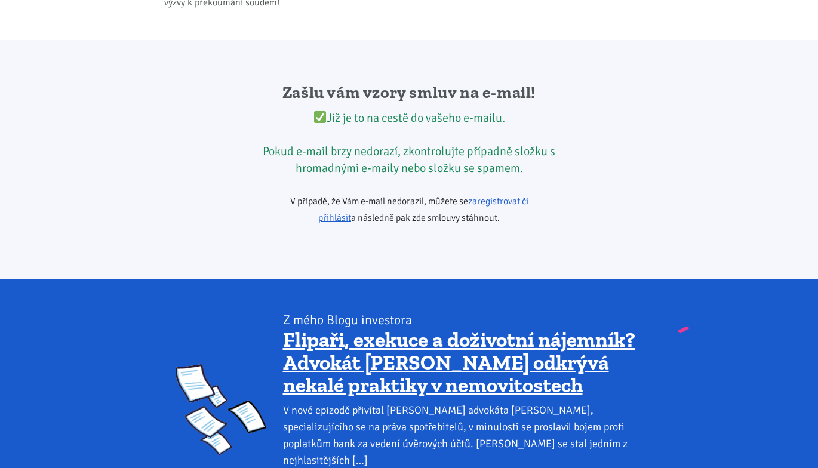 The image size is (818, 468). What do you see at coordinates (409, 143) in the screenshot?
I see `div: Již je to na cestě do vašeho e-mailu. Pokud e-mail brzy nedorazí, zkontrolujte případně složku s ...` at bounding box center [409, 143].